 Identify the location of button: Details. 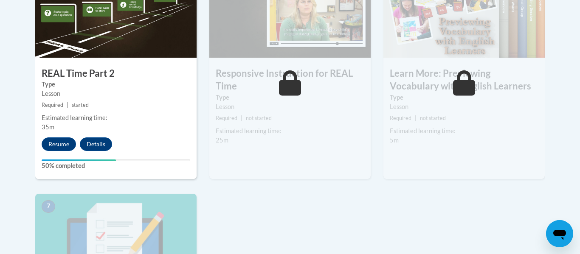
(96, 144).